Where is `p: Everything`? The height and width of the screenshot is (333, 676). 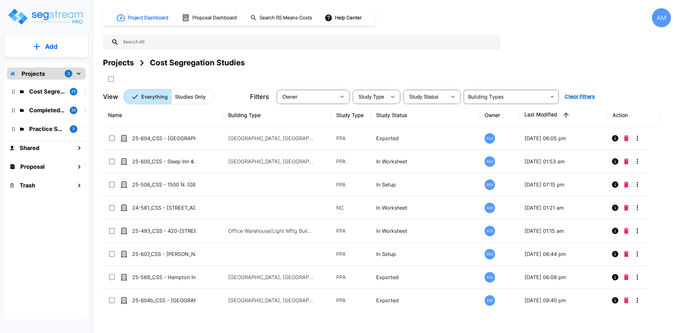
p: Everything is located at coordinates (154, 97).